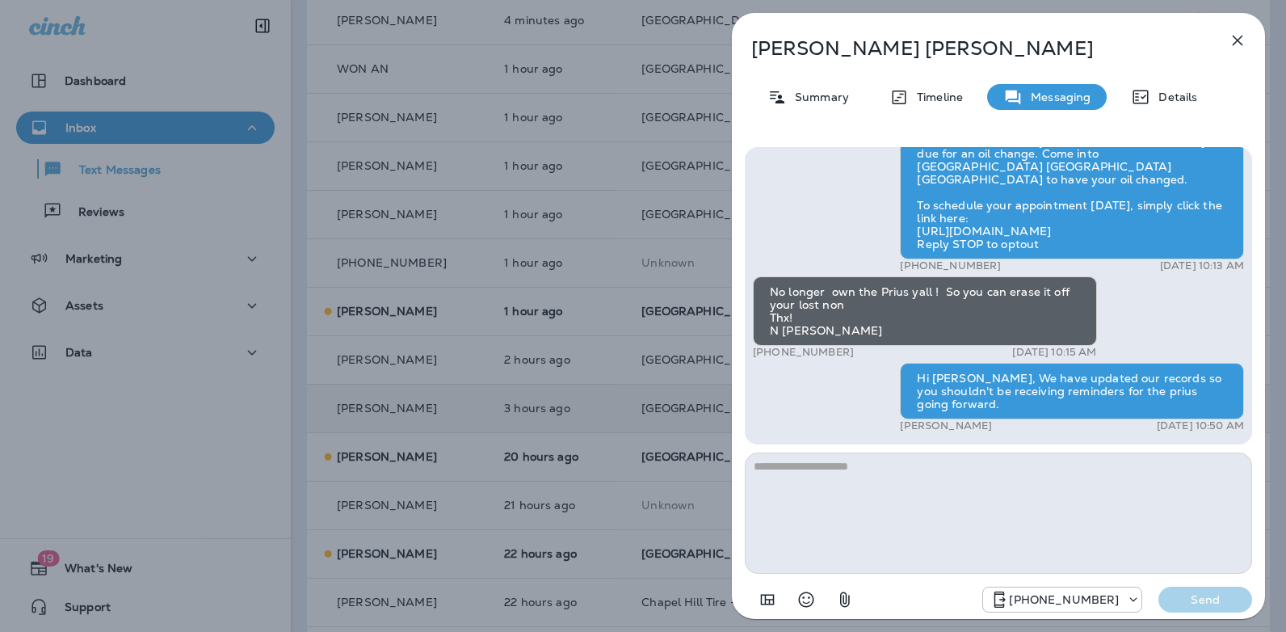 The height and width of the screenshot is (632, 1286). I want to click on p: Timeline, so click(935, 97).